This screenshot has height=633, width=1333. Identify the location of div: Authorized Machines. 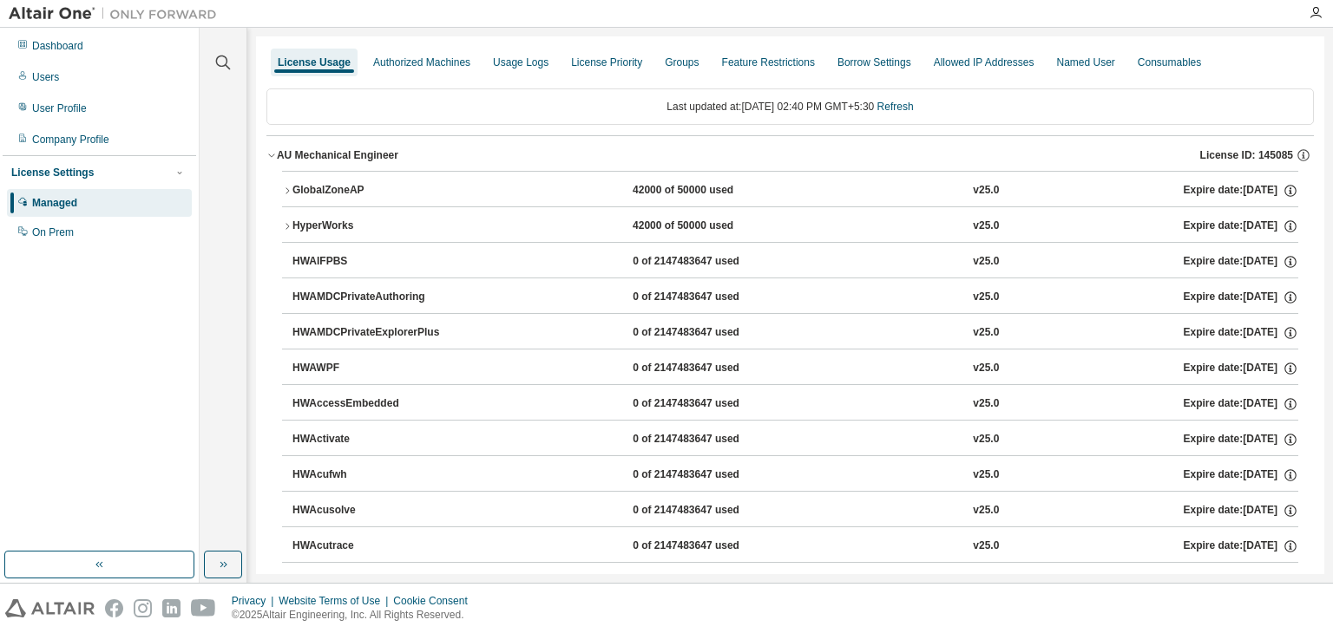
(422, 62).